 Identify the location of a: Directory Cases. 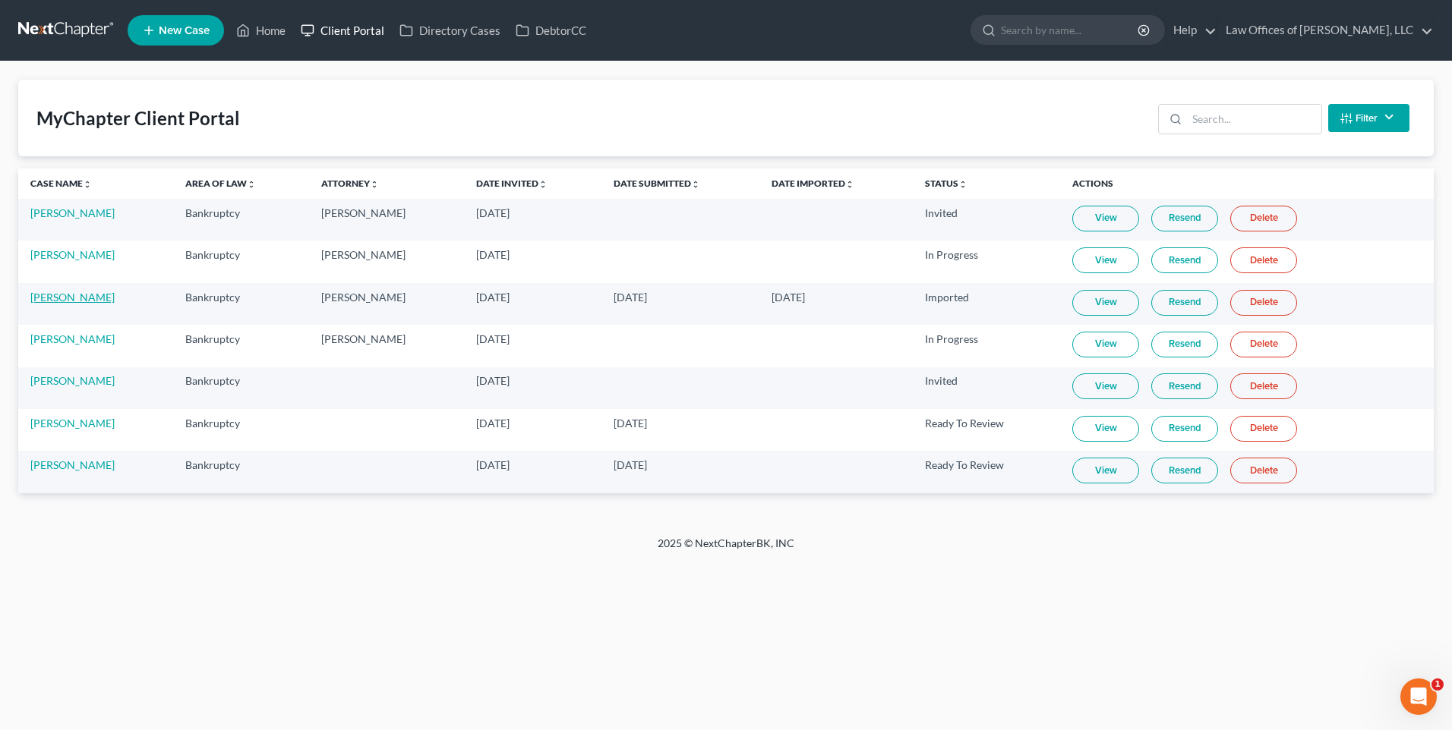
(450, 30).